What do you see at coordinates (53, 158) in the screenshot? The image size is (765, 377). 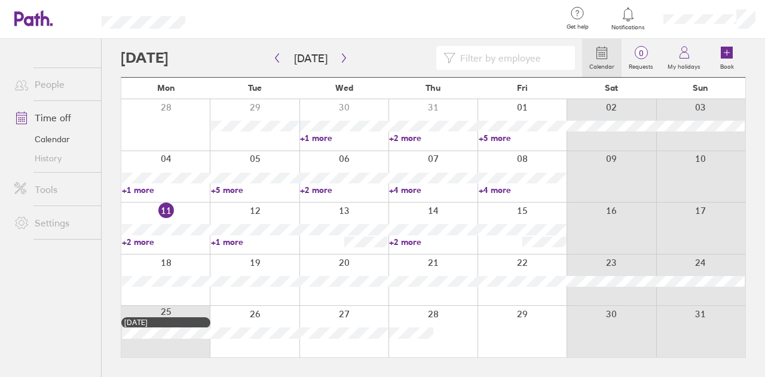 I see `a: History` at bounding box center [53, 158].